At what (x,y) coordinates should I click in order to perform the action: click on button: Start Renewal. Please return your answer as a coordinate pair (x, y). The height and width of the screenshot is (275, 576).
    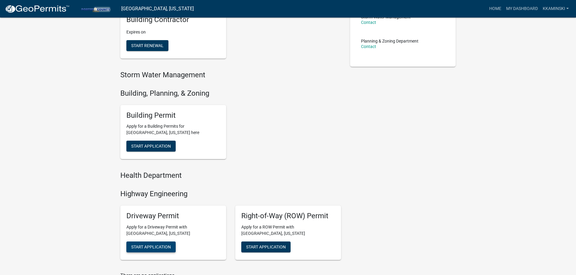
    Looking at the image, I should click on (147, 46).